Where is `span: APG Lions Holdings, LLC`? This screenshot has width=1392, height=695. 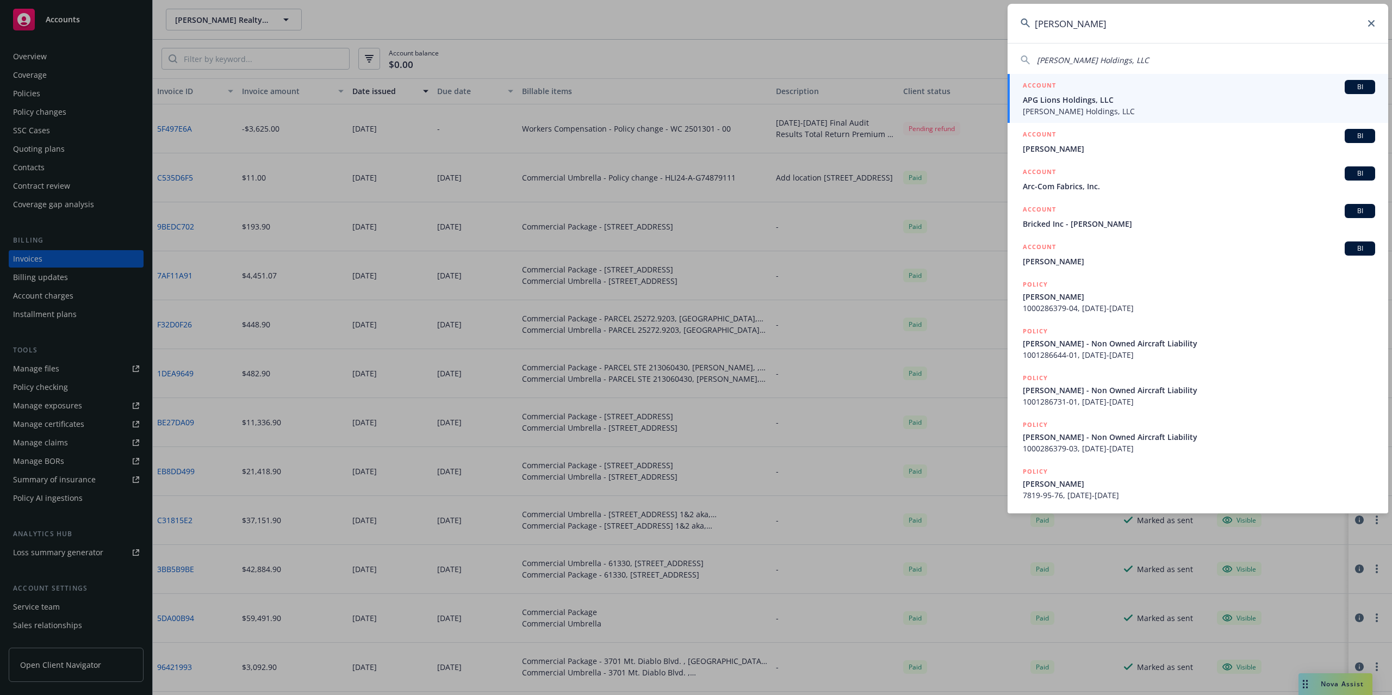
span: APG Lions Holdings, LLC is located at coordinates (1199, 100).